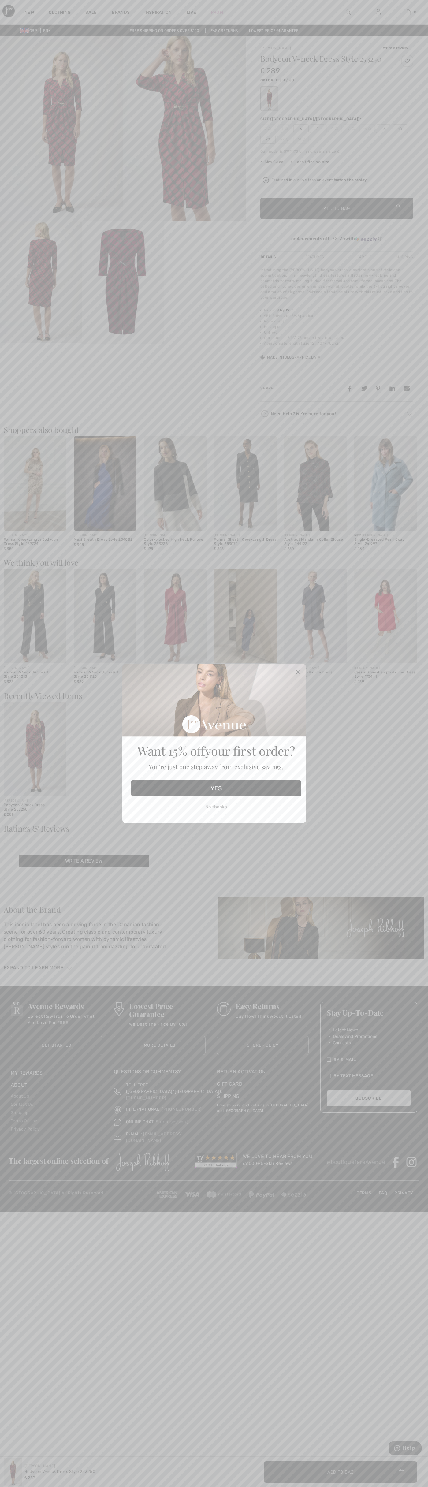  What do you see at coordinates (250, 751) in the screenshot?
I see `span: your first order?` at bounding box center [250, 751].